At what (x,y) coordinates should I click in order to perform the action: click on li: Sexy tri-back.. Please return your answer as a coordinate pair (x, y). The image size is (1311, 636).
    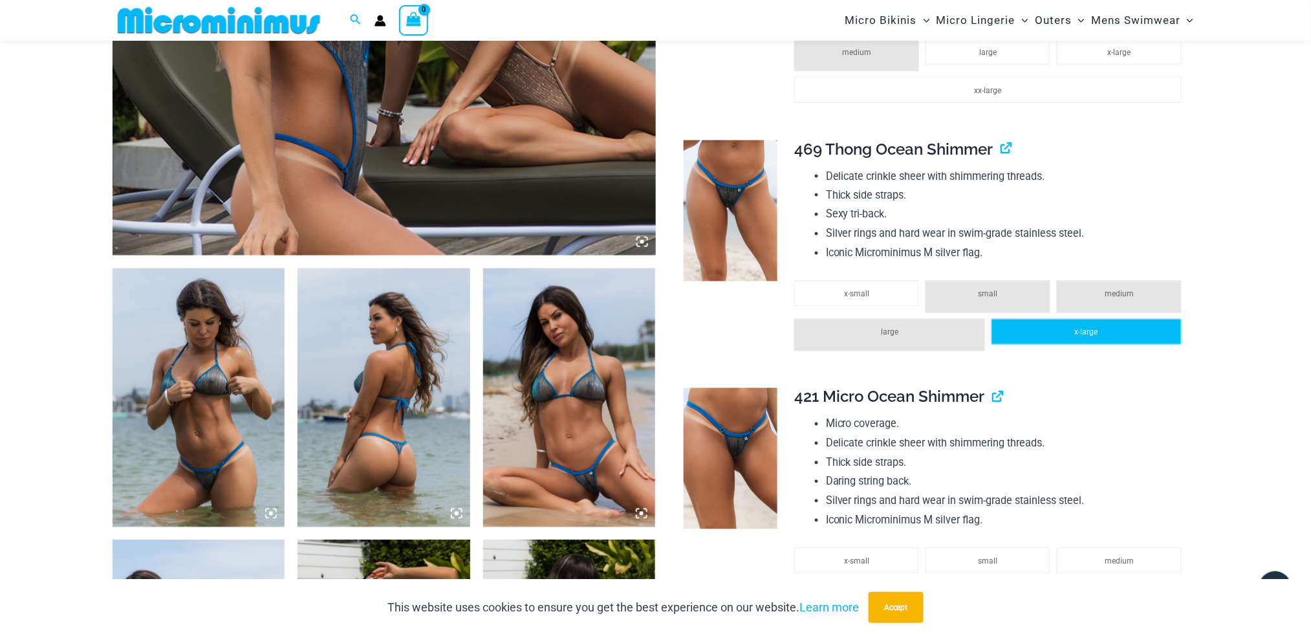
    Looking at the image, I should click on (1007, 215).